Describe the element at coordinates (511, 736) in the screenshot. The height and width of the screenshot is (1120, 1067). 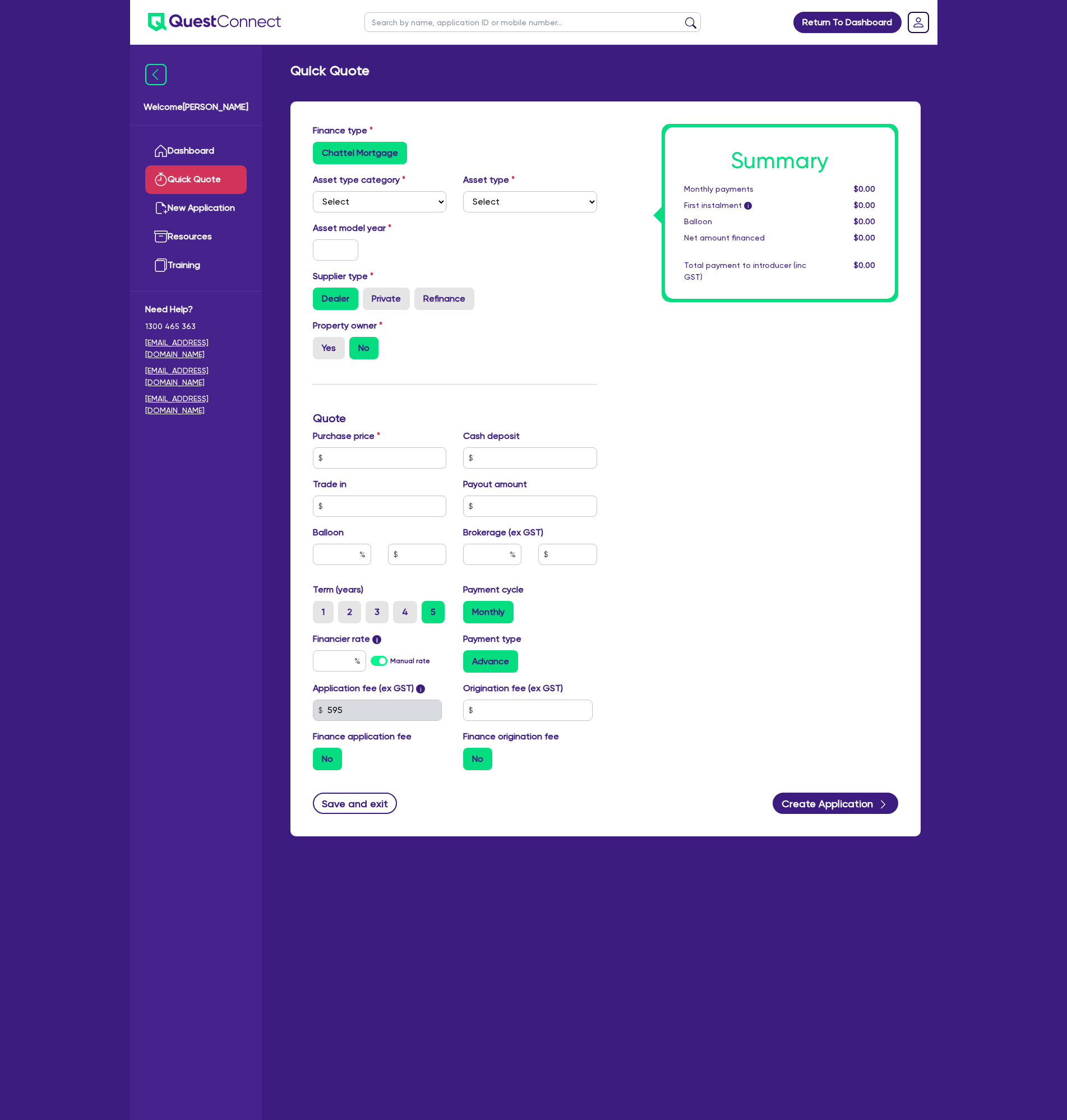
I see `label: Finance origination fee` at that location.